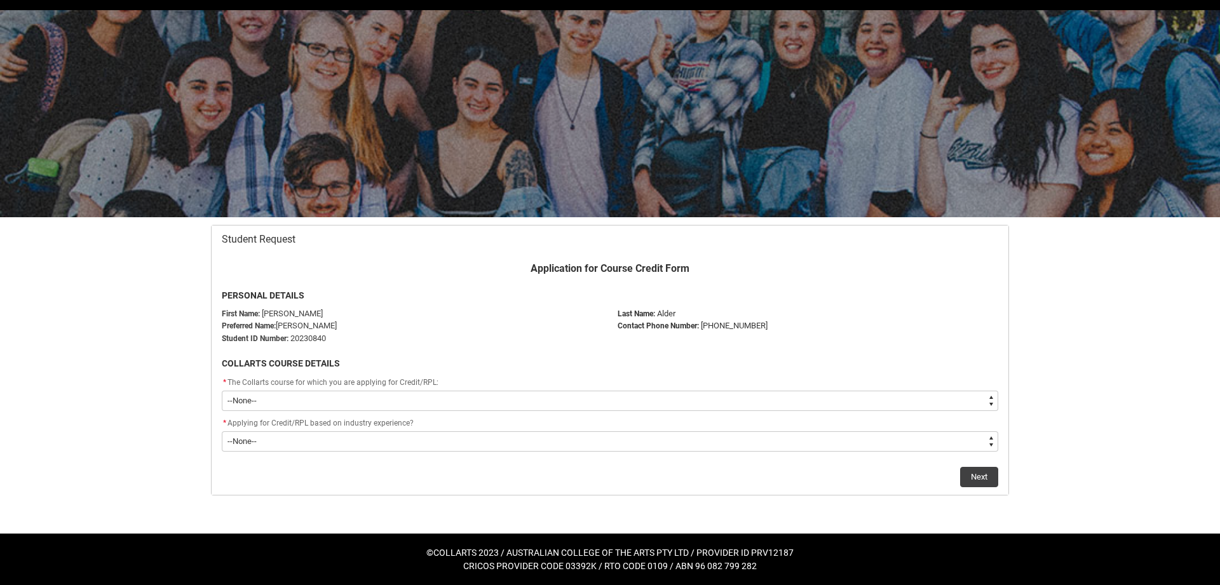 Image resolution: width=1220 pixels, height=585 pixels. I want to click on b: Application for Course Credit Form, so click(610, 268).